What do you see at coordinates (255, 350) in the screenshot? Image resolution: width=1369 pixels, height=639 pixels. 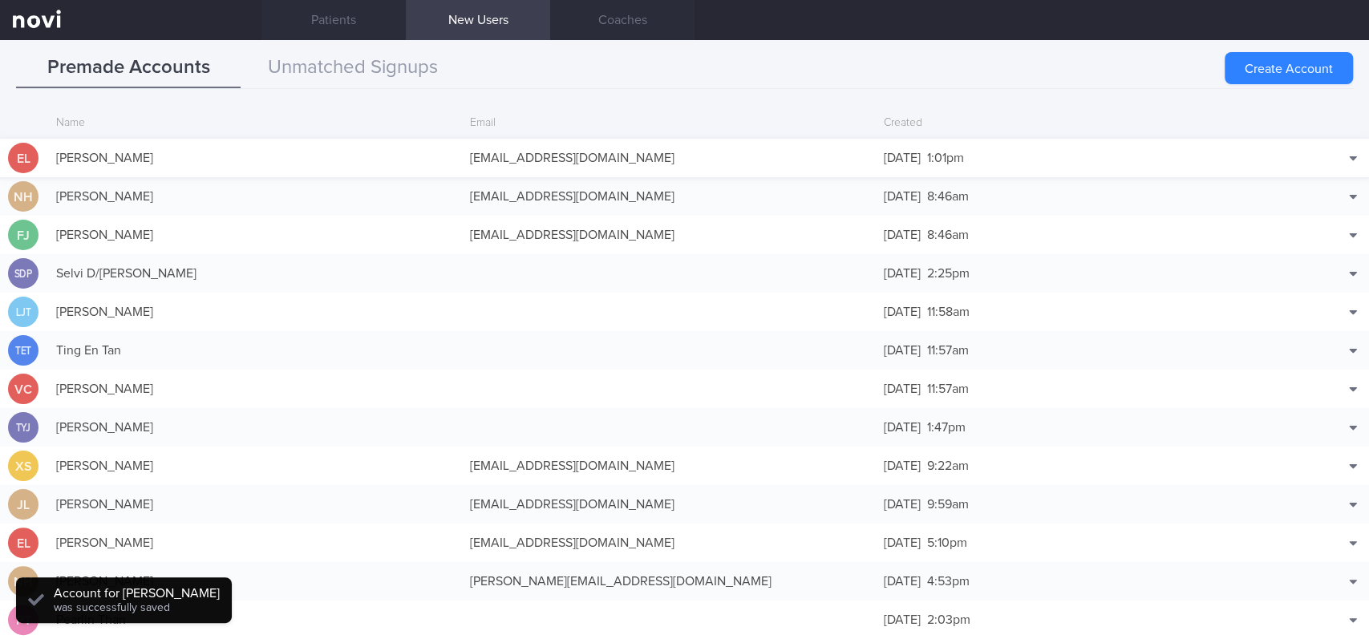 I see `div: Ting En Tan` at bounding box center [255, 350].